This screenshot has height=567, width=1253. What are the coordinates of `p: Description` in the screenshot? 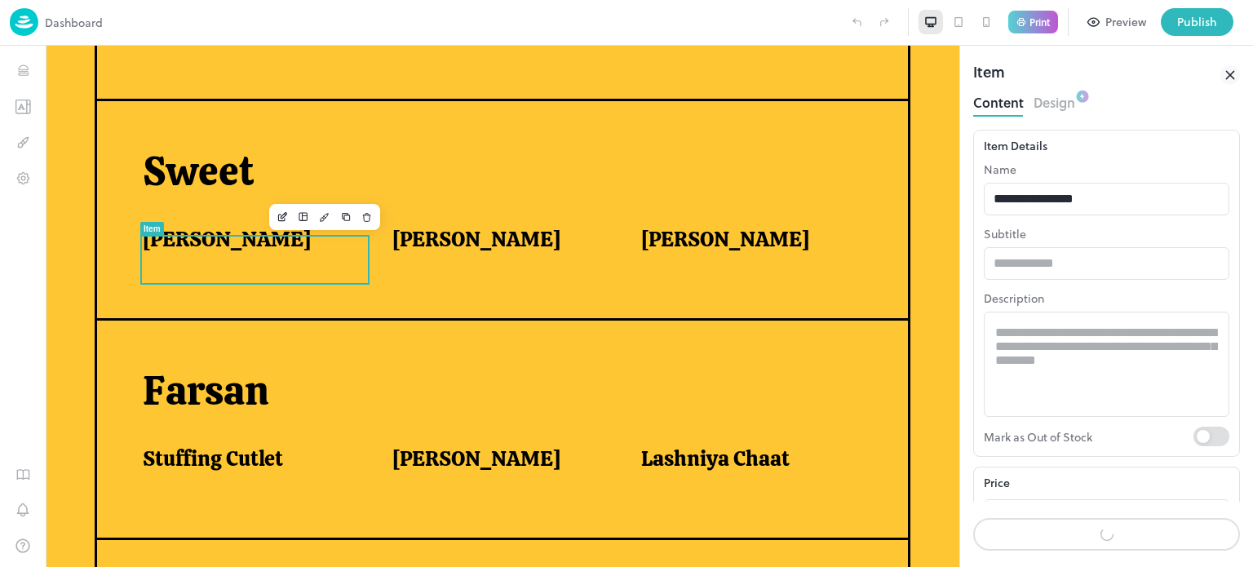 It's located at (1106, 298).